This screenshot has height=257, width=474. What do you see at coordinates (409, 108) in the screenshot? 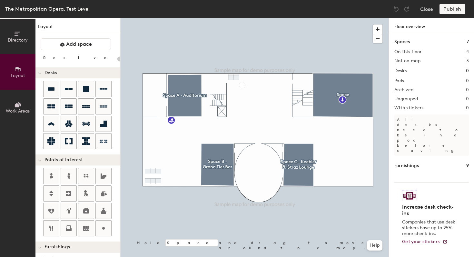
I see `h2: With stickers` at bounding box center [409, 108].